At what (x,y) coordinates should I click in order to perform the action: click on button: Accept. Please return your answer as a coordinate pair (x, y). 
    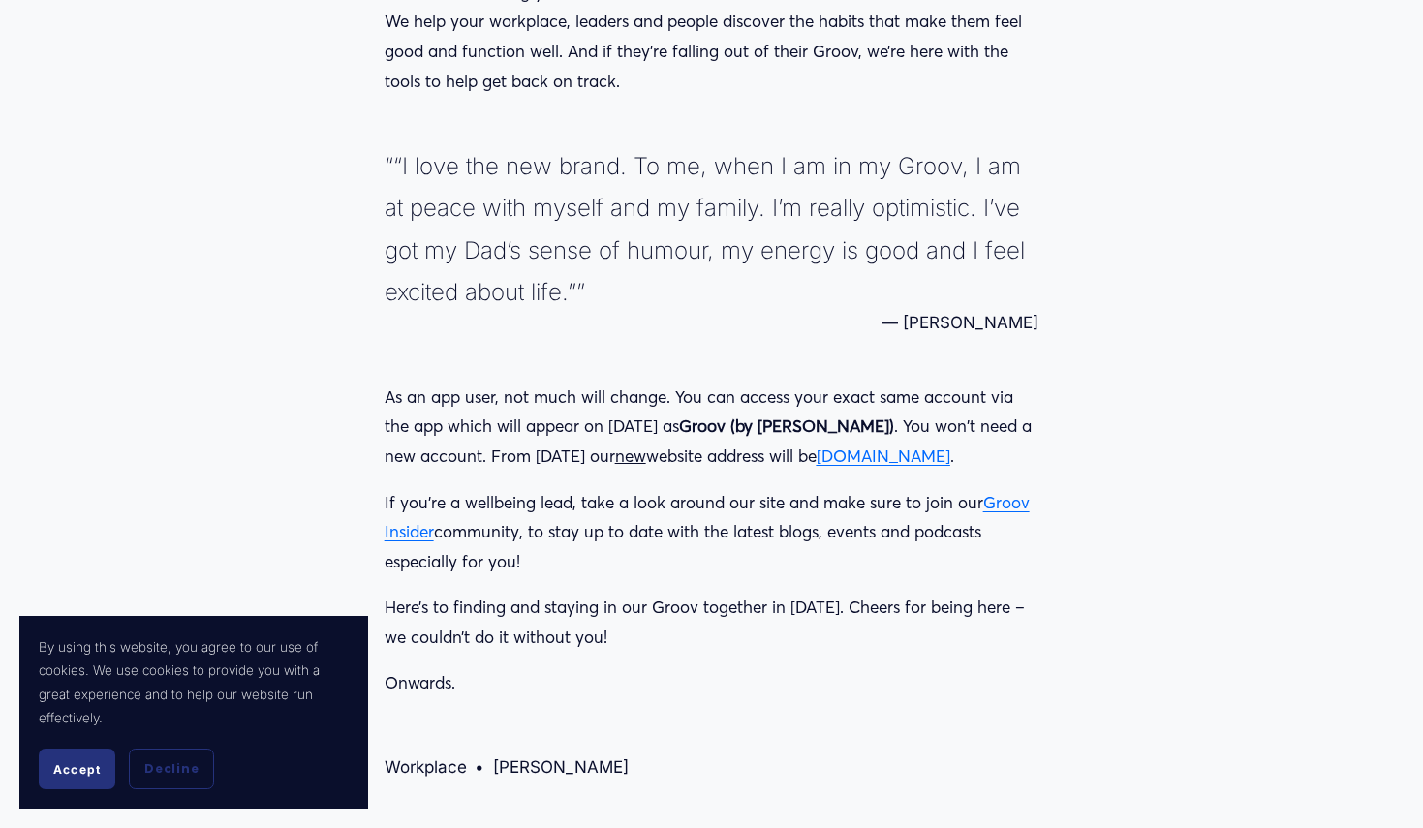
    Looking at the image, I should click on (77, 769).